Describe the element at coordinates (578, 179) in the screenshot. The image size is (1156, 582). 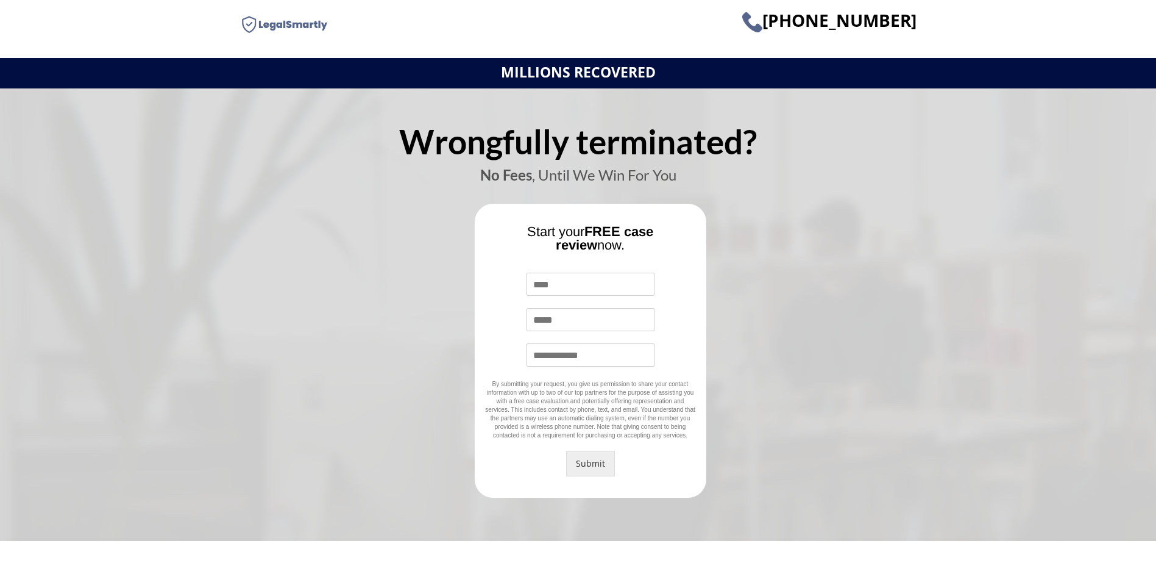
I see `div: , Until We Win For You` at that location.